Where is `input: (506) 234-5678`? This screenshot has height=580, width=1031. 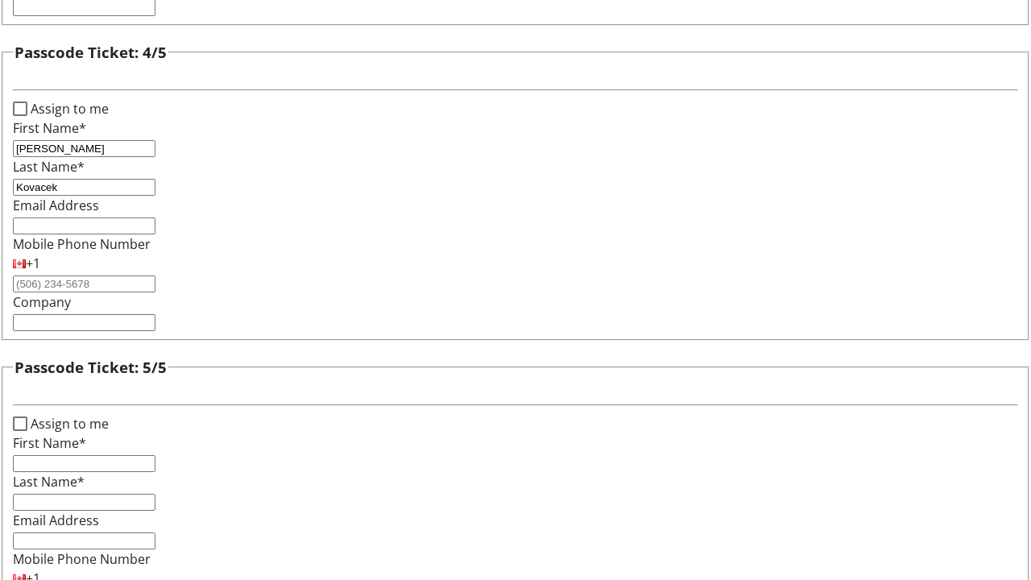 input: (506) 234-5678 is located at coordinates (84, 284).